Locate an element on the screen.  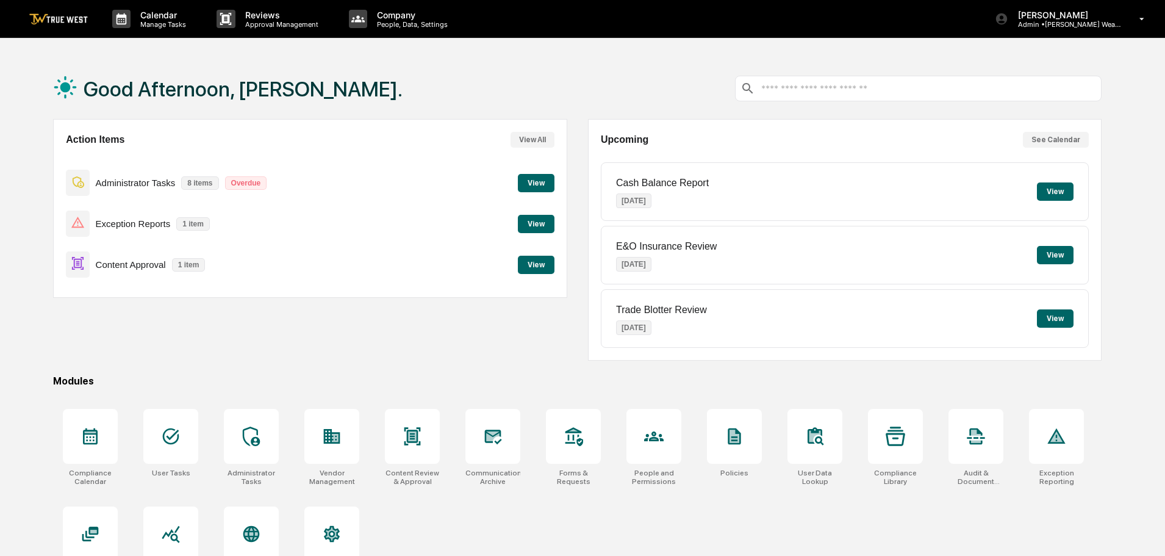
img: logo is located at coordinates (59, 19).